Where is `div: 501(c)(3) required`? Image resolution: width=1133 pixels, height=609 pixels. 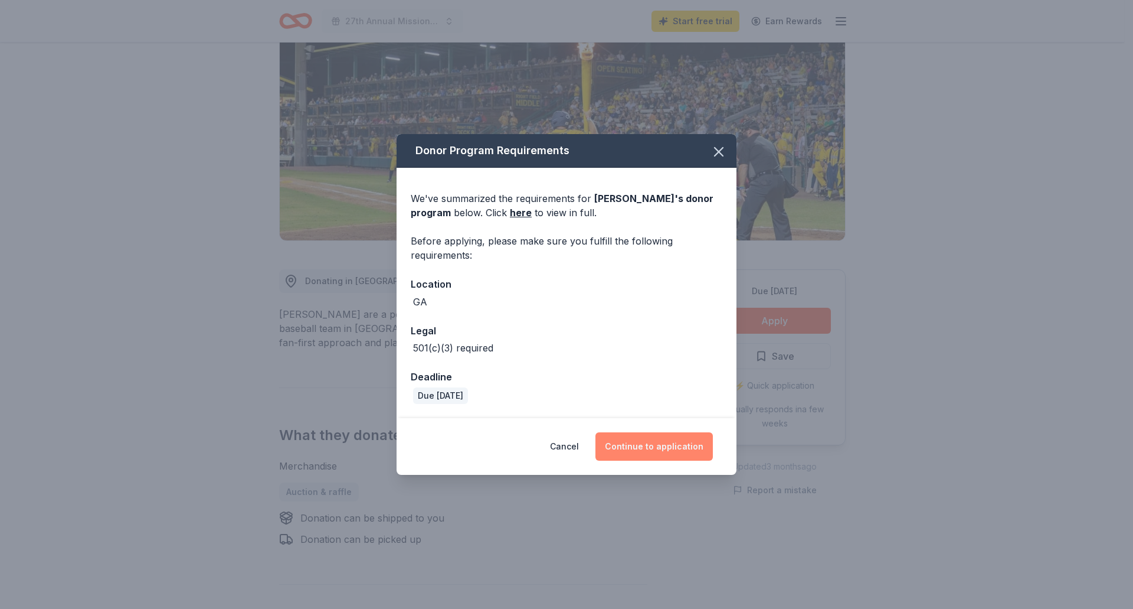
div: 501(c)(3) required is located at coordinates (453, 348).